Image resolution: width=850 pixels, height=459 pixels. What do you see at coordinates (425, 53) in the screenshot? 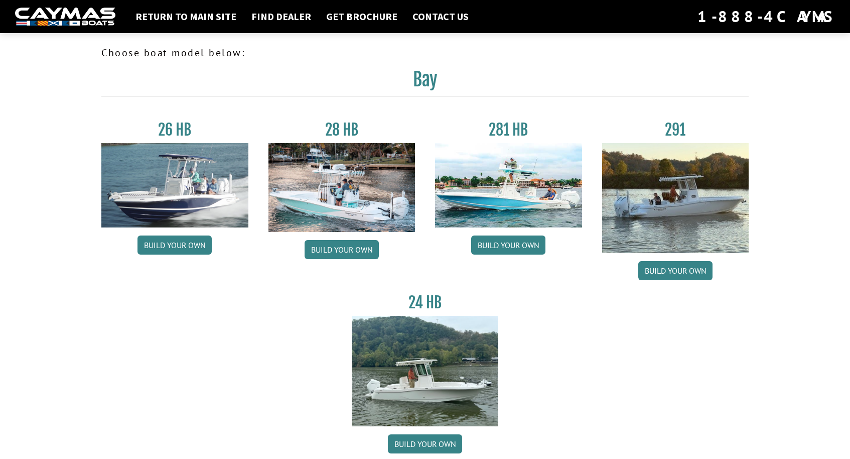
I see `p: Choose boat model below:` at bounding box center [425, 53].